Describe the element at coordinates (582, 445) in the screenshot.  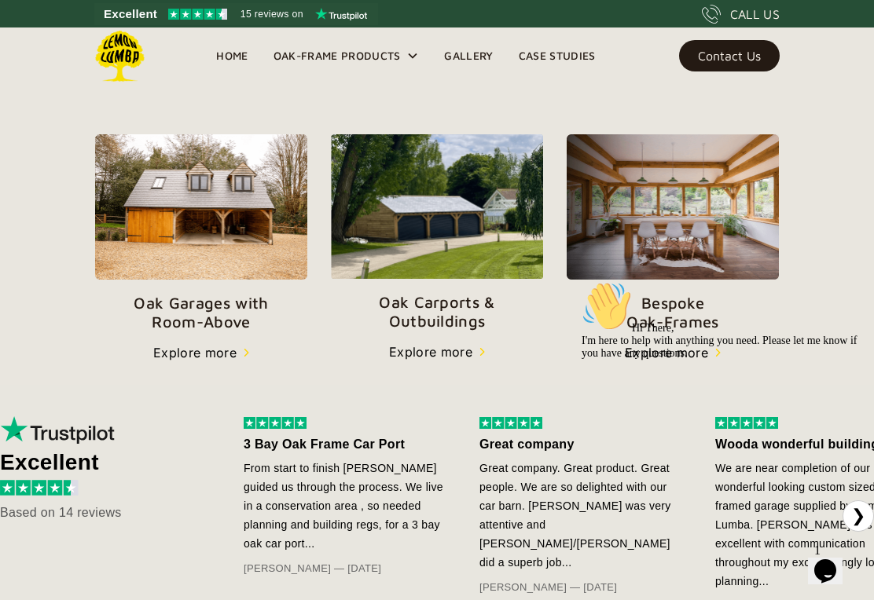
I see `div: Great company` at that location.